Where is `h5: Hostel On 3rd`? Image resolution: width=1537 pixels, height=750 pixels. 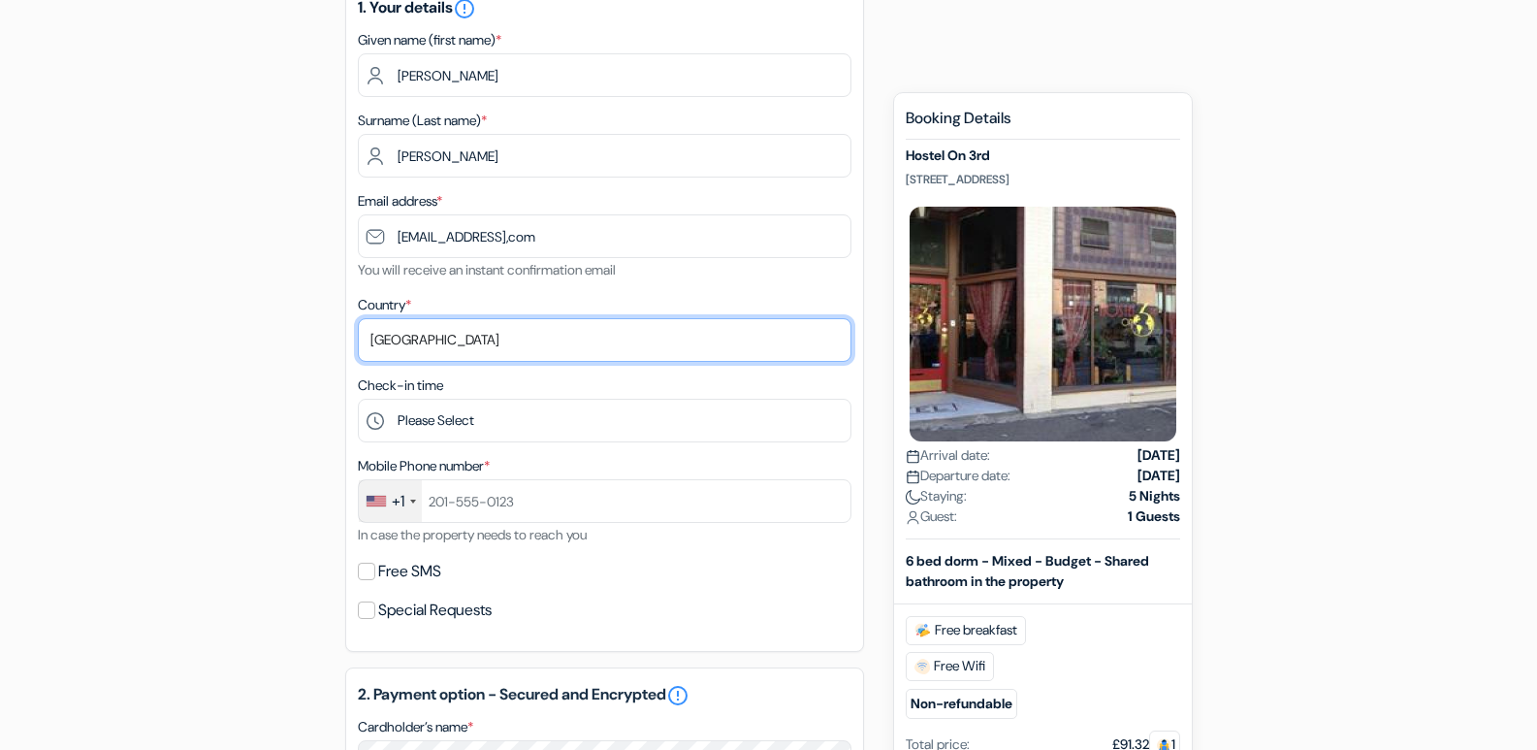
h5: Hostel On 3rd is located at coordinates (1042, 155).